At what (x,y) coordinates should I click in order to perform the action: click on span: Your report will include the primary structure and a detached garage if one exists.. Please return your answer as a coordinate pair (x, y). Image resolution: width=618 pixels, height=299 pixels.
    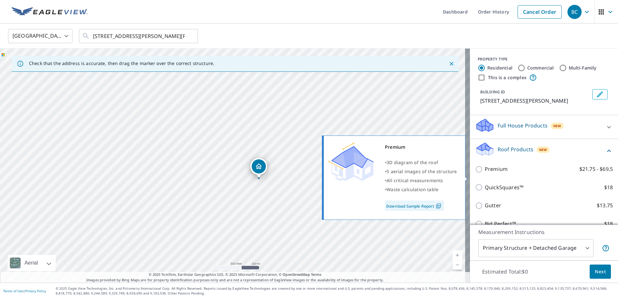
    Looking at the image, I should click on (606, 248).